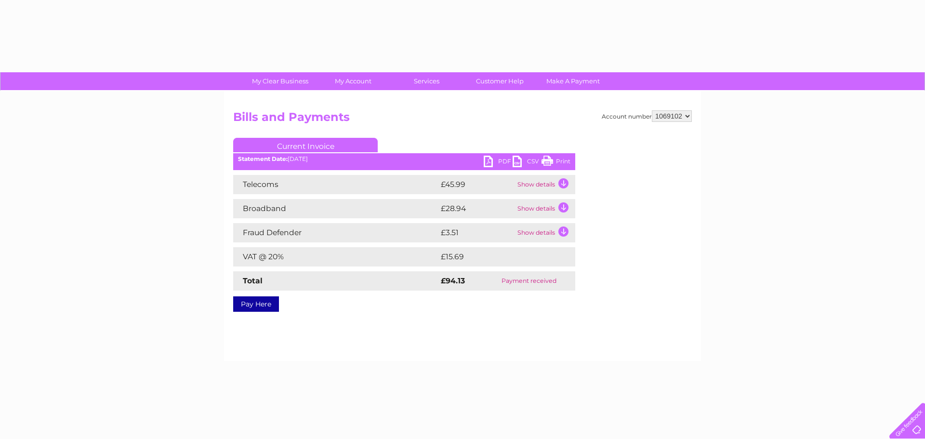 This screenshot has height=439, width=925. I want to click on td: Telecoms, so click(336, 185).